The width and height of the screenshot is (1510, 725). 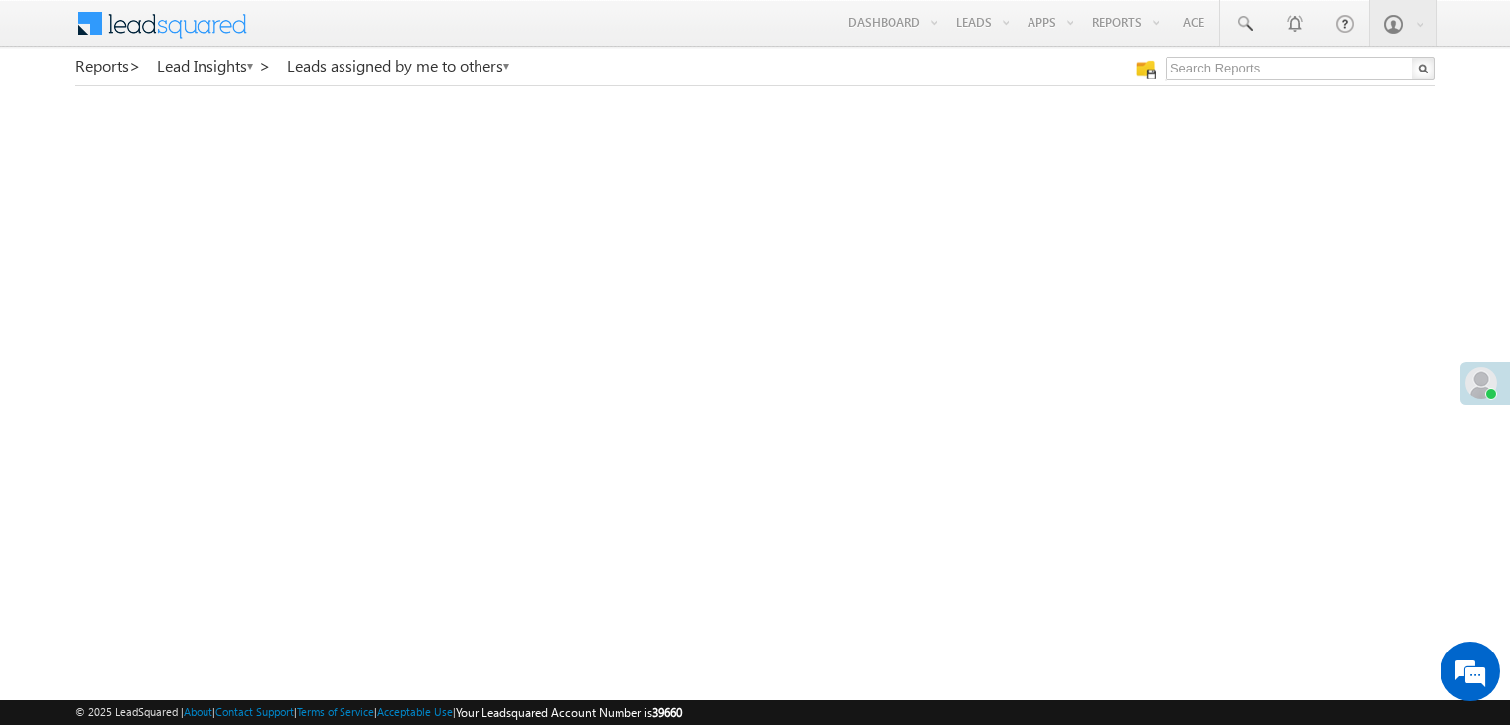 What do you see at coordinates (569, 712) in the screenshot?
I see `span: Your Leadsquared Account Number is` at bounding box center [569, 712].